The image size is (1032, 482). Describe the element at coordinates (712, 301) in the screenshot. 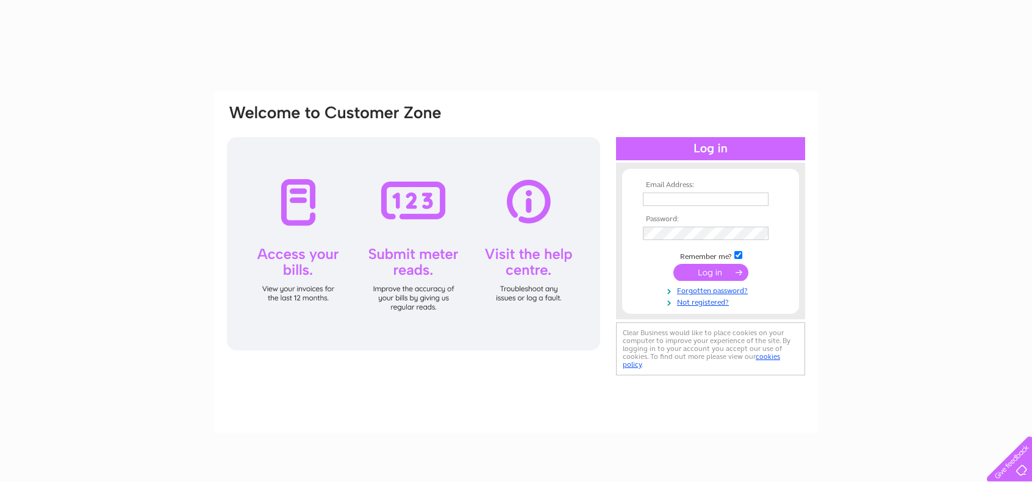

I see `a: Not registered?` at that location.